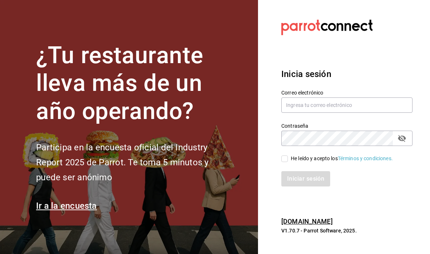 Image resolution: width=430 pixels, height=254 pixels. Describe the element at coordinates (347, 125) in the screenshot. I see `label: Contraseña` at that location.